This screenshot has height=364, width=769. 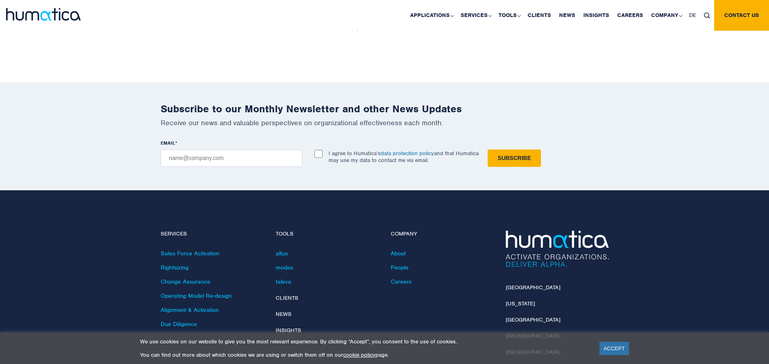 I want to click on a: Careers, so click(x=401, y=281).